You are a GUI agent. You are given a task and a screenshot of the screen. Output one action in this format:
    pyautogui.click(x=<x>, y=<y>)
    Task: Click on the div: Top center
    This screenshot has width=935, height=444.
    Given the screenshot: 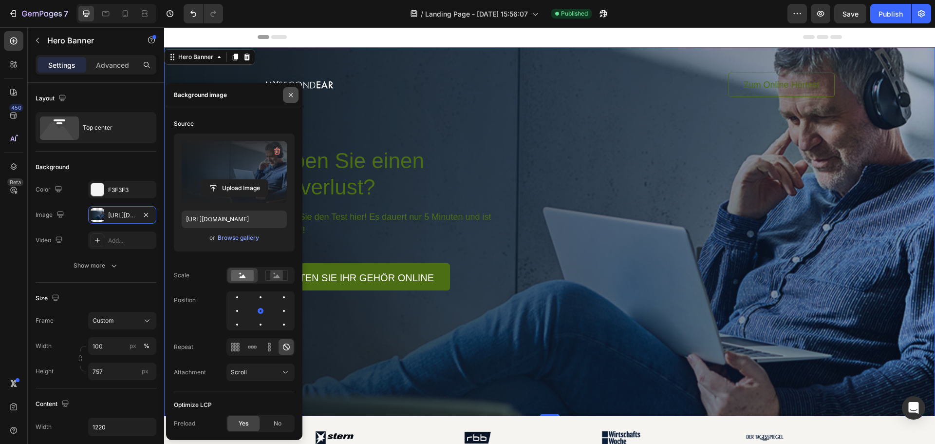 What is the action you would take?
    pyautogui.click(x=112, y=128)
    